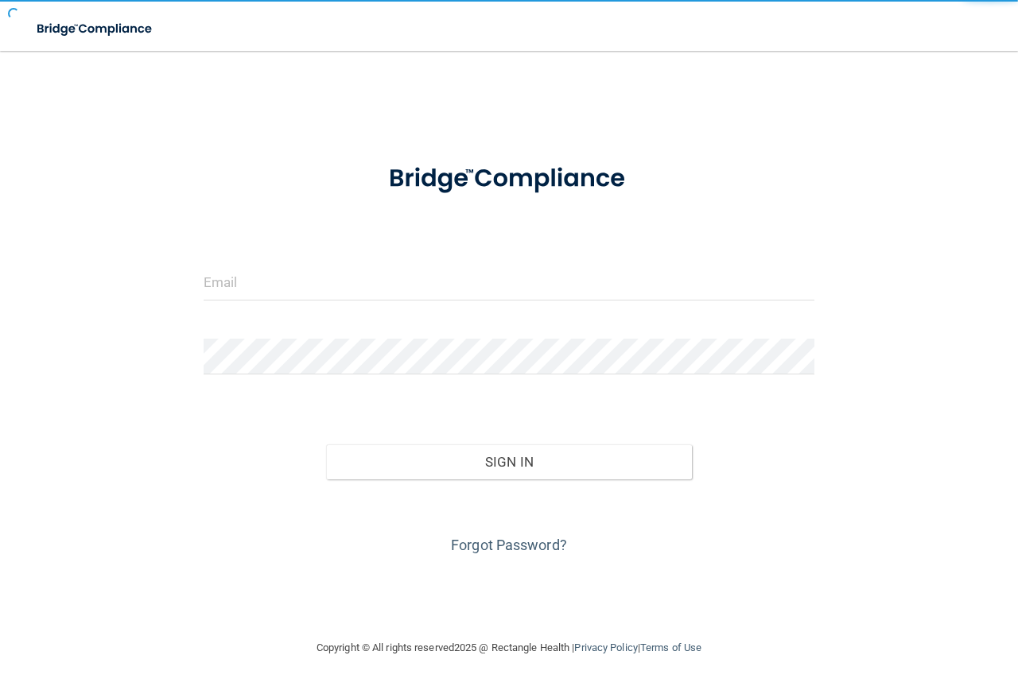 The image size is (1018, 690). What do you see at coordinates (509, 648) in the screenshot?
I see `div: Copyright © All rights reserved 2025 @ Rectangle Health | |` at bounding box center [509, 648].